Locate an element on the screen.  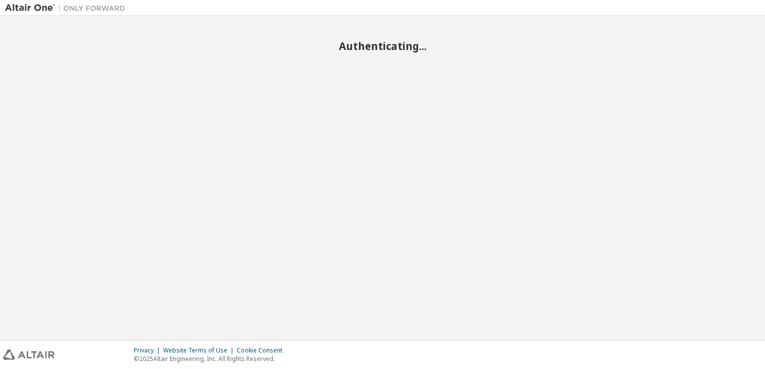
p: © 2025 Altair Engineering, Inc. All Rights Reserved. is located at coordinates (211, 359).